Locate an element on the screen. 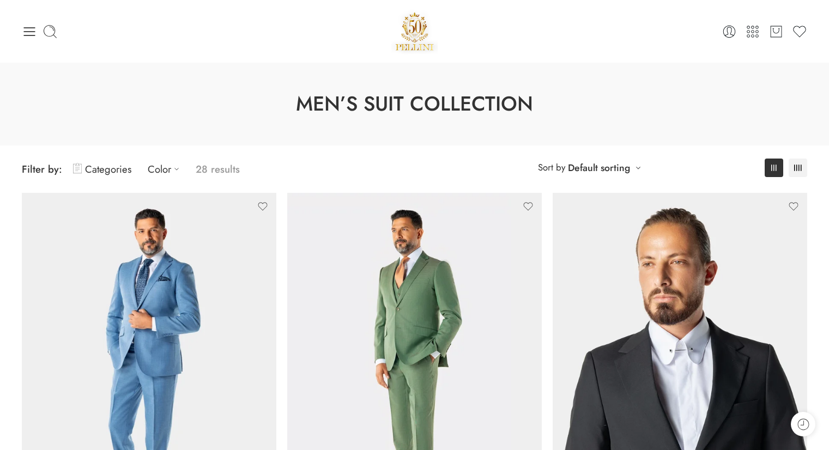 The height and width of the screenshot is (450, 829). a: Login / Register is located at coordinates (729, 32).